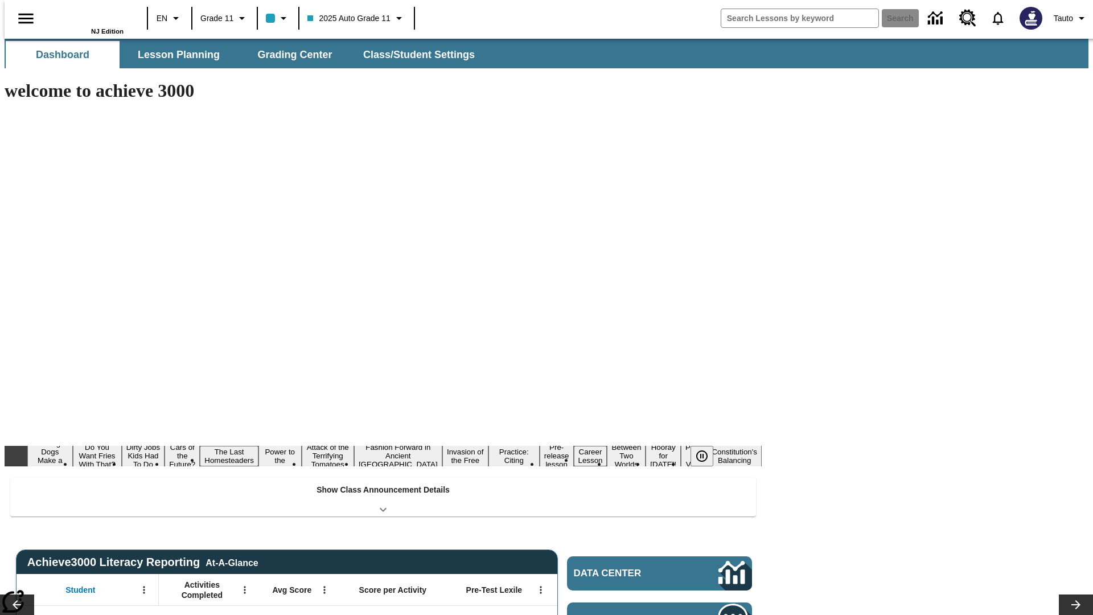 The image size is (1093, 615). I want to click on button: Slide 16 The Constitution's Balancing Act, so click(734, 456).